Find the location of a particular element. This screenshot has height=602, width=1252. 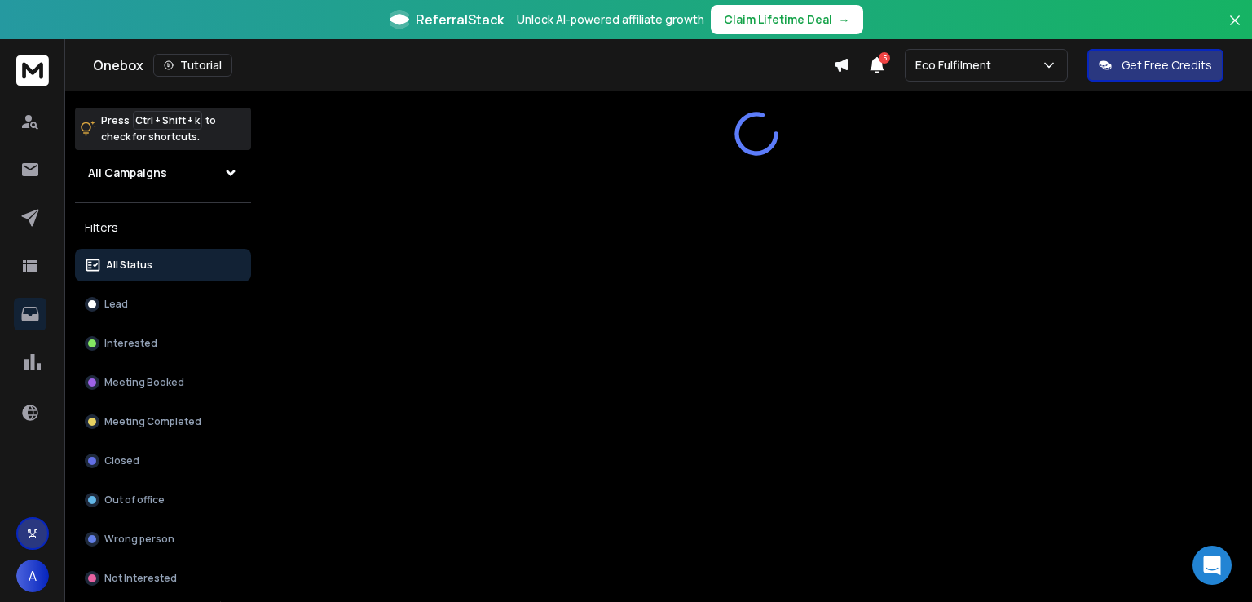

button: Close banner is located at coordinates (1235, 29).